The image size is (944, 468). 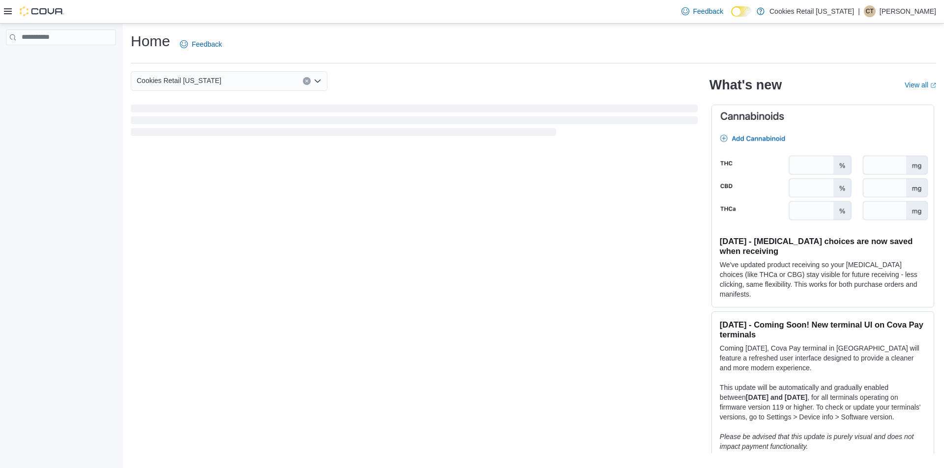 What do you see at coordinates (42, 11) in the screenshot?
I see `img: Cova` at bounding box center [42, 11].